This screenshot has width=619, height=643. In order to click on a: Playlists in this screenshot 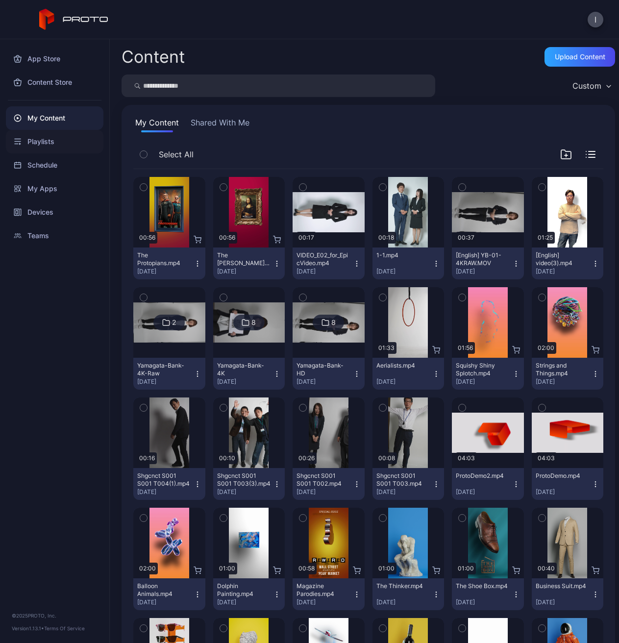, I will do `click(54, 142)`.